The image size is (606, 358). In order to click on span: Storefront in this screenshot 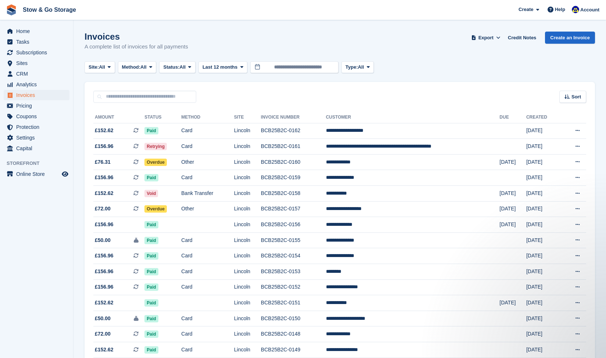, I will do `click(40, 164)`.